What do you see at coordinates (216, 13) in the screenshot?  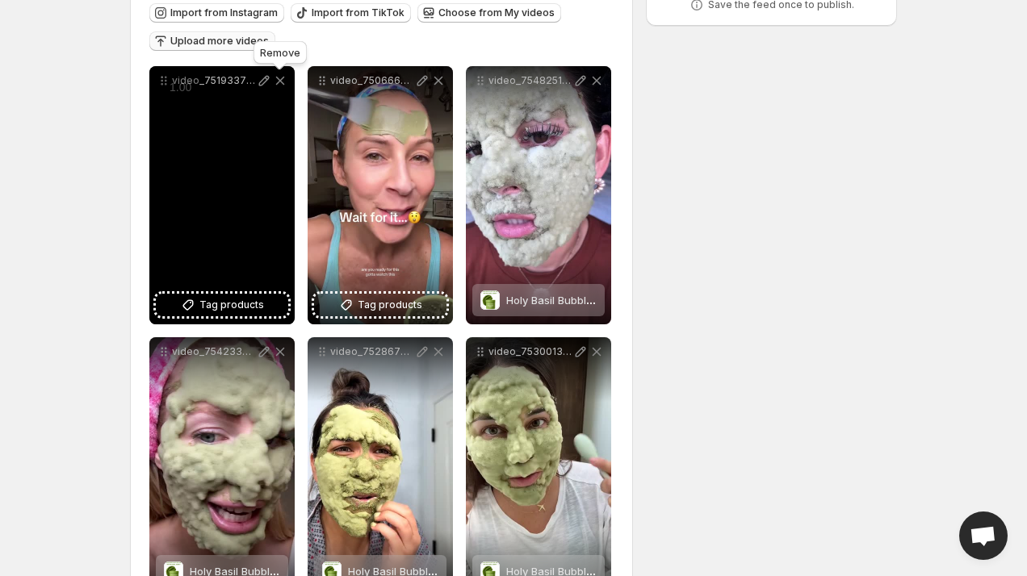 I see `button: Import from Instagram` at bounding box center [216, 13].